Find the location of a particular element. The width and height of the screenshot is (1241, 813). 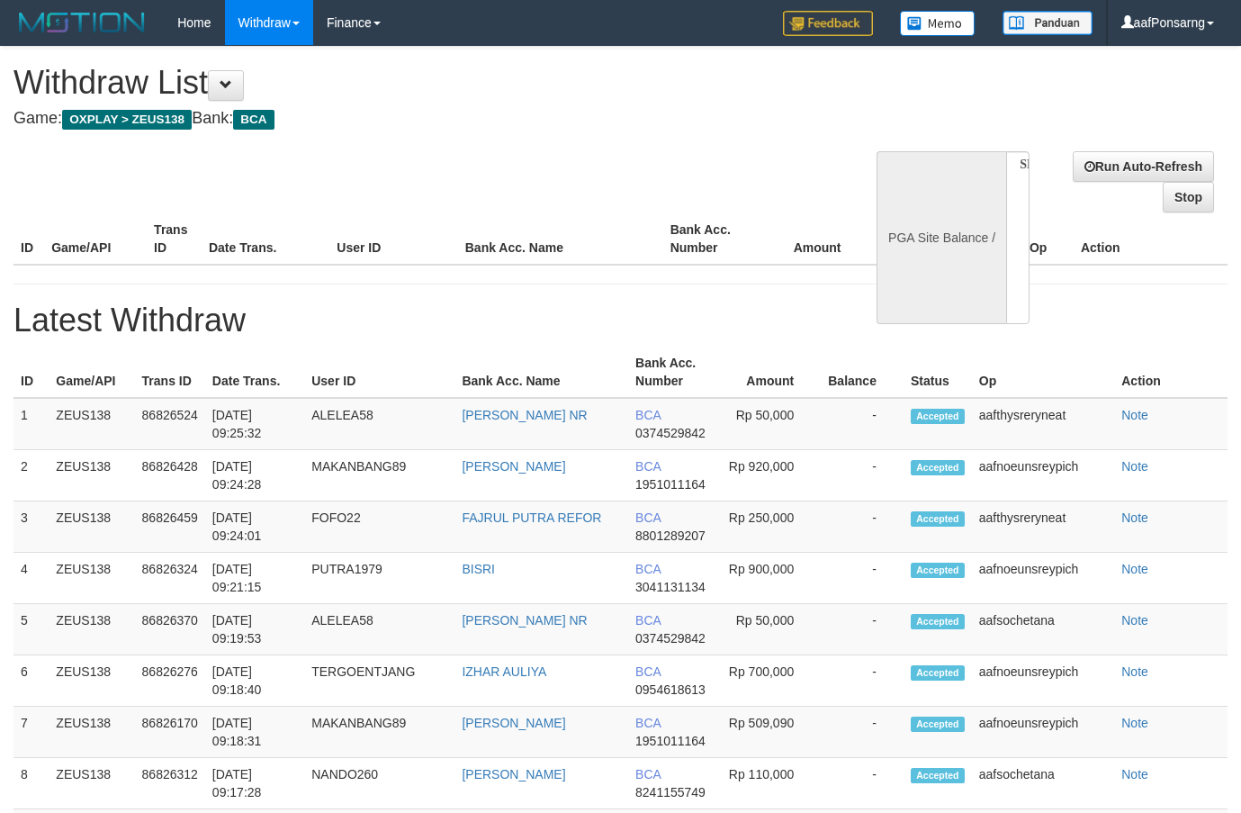

a: Run Auto-Refresh is located at coordinates (1143, 167).